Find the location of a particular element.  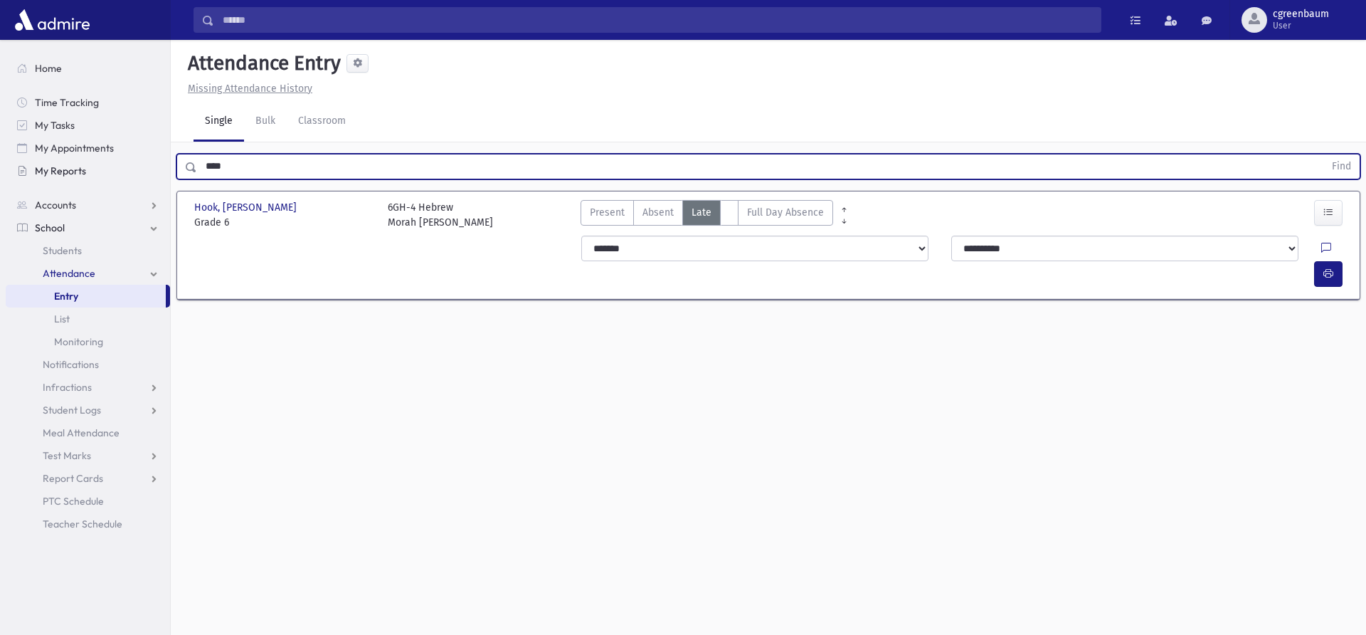

span: Attendance is located at coordinates (69, 273).